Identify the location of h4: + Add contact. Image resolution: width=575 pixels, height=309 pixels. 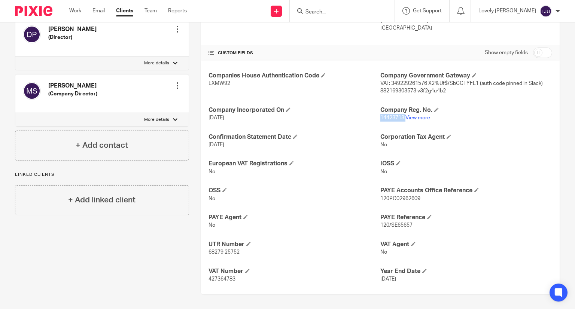
(102, 145).